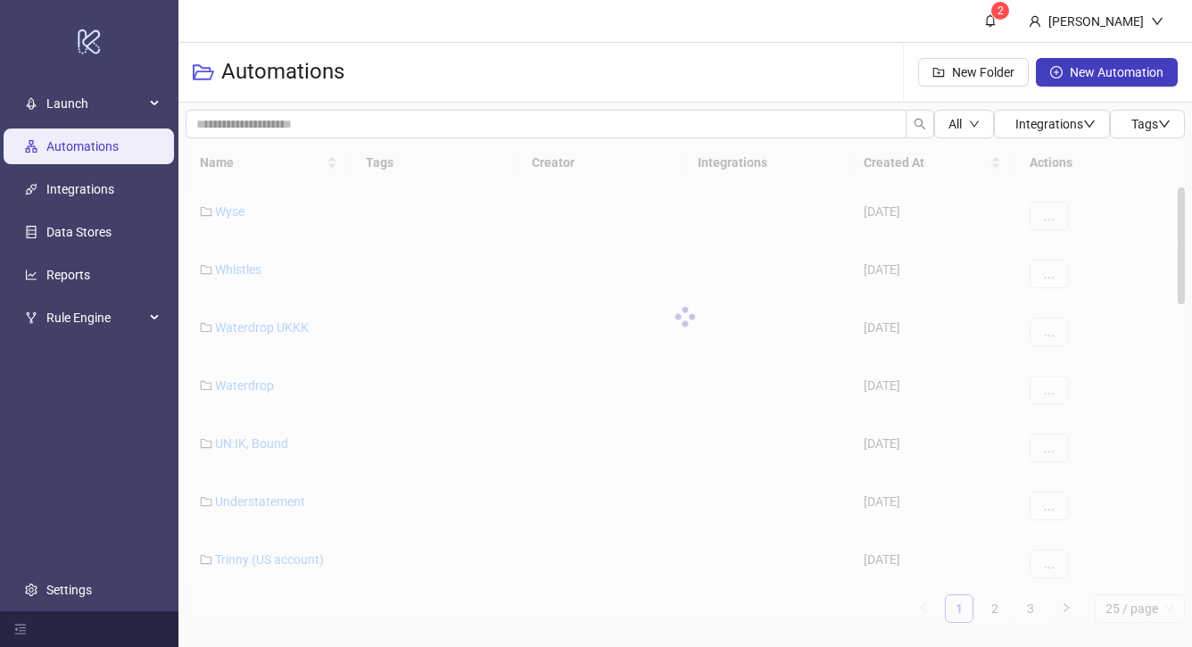  I want to click on span: folder-add, so click(938, 72).